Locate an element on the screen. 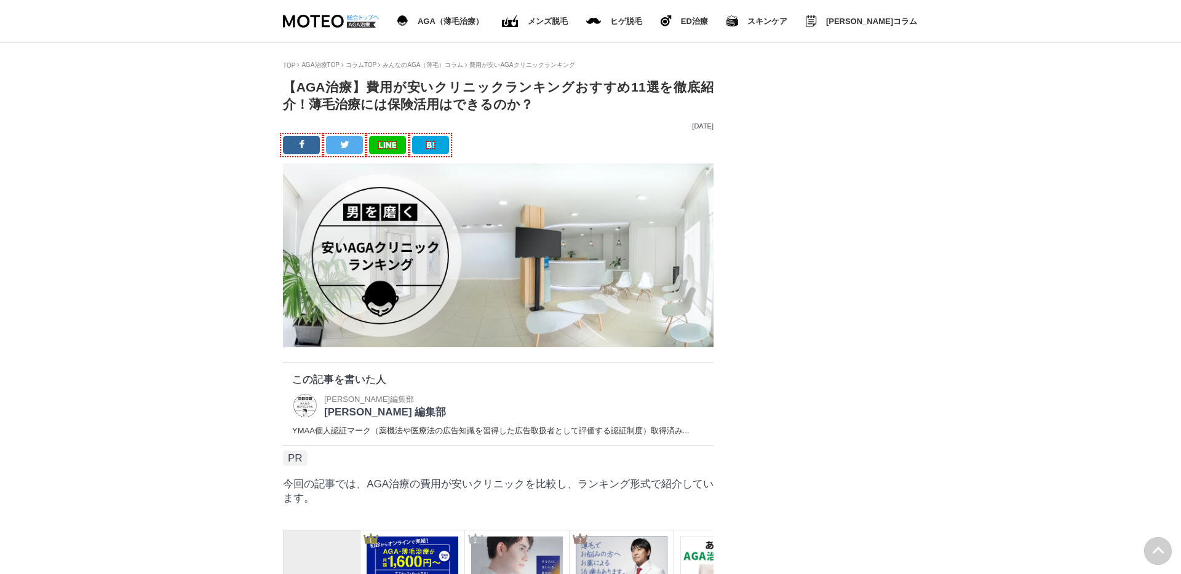  li: 費用が安いAGAクリニックランキング is located at coordinates (520, 65).